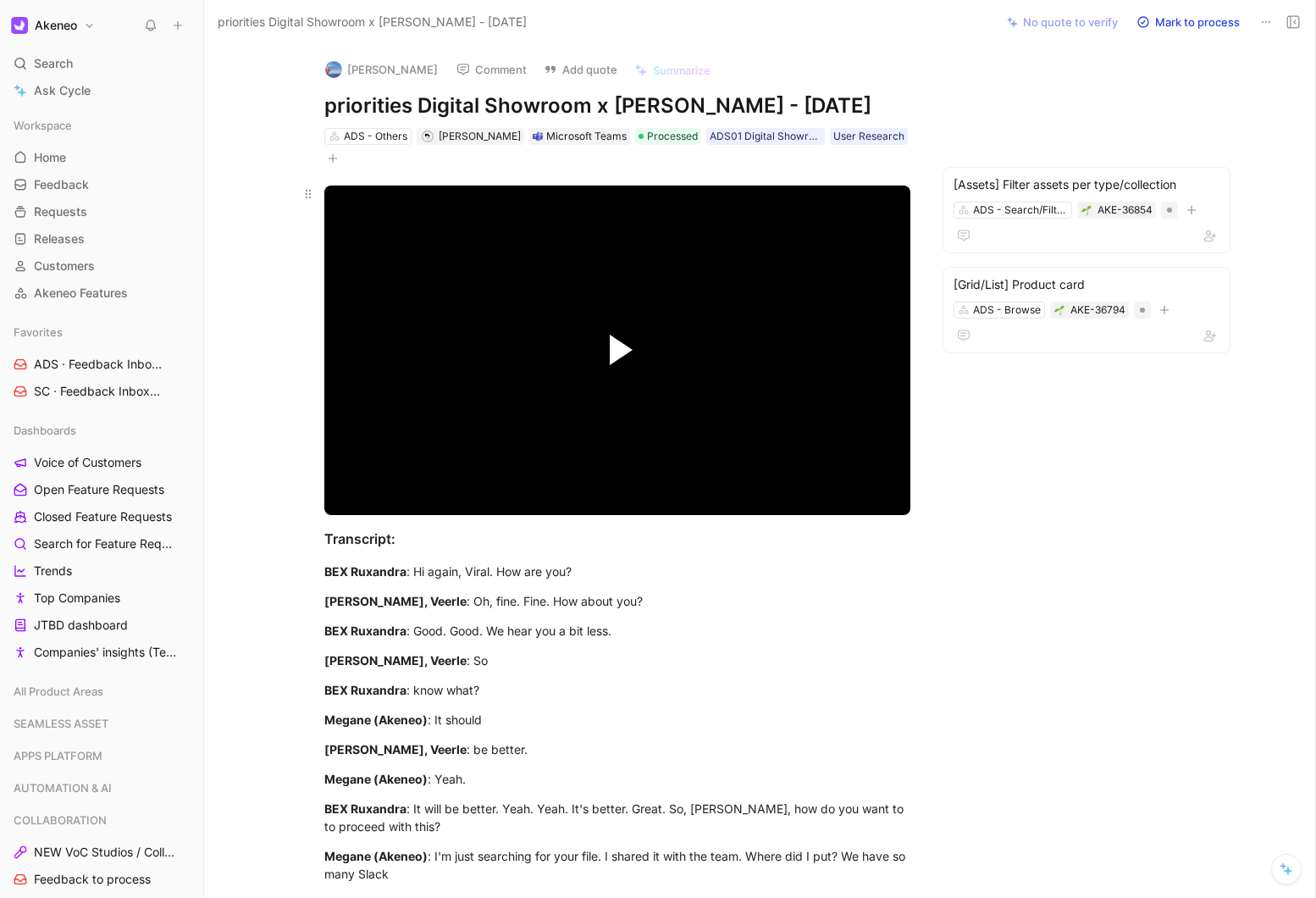  What do you see at coordinates (375, 137) in the screenshot?
I see `div: ADS - Others` at bounding box center [375, 137].